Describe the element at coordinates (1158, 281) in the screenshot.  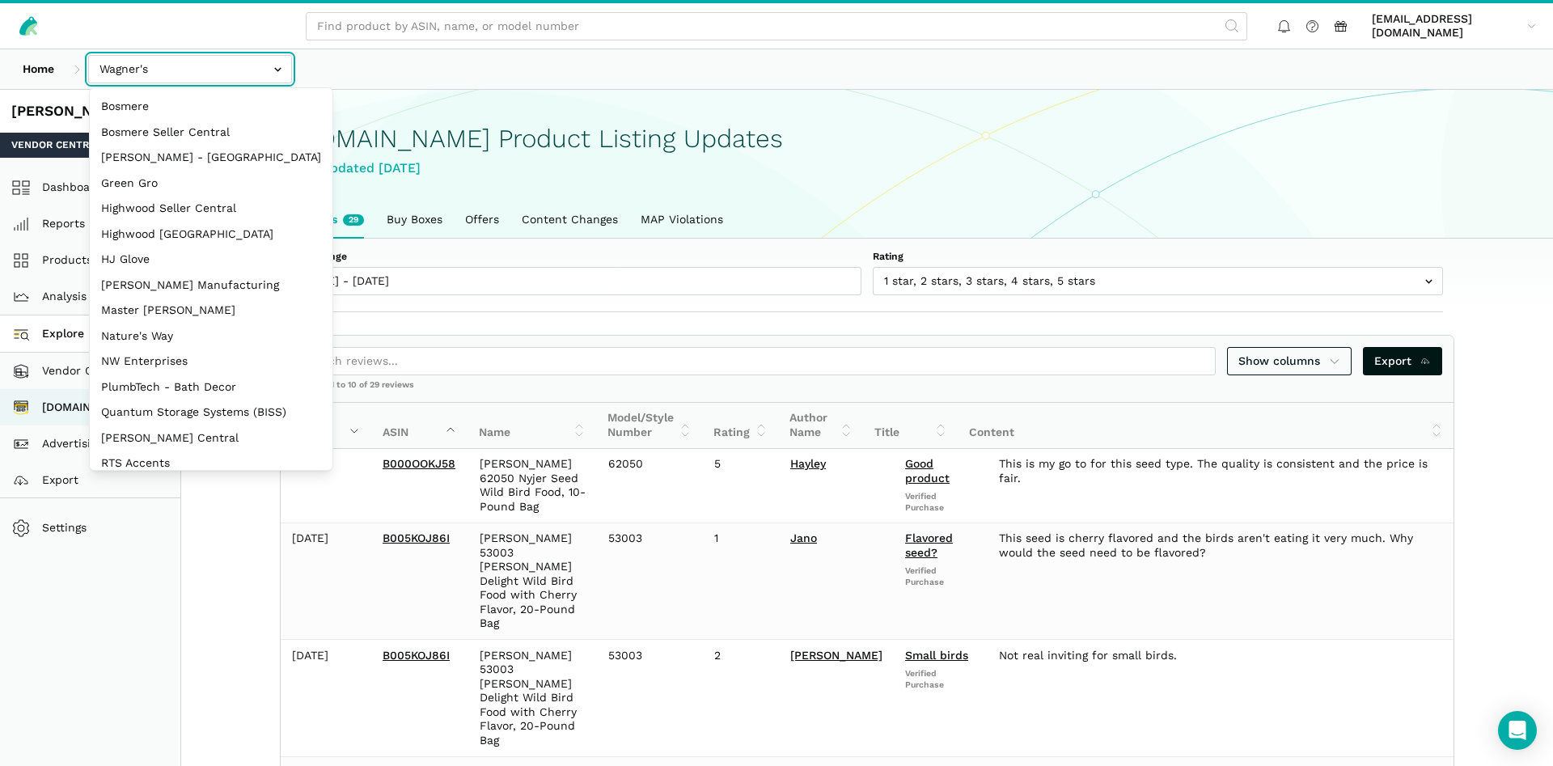
I see `input: 1 star, 2 stars, 3 stars, 4 stars, 5 stars` at that location.